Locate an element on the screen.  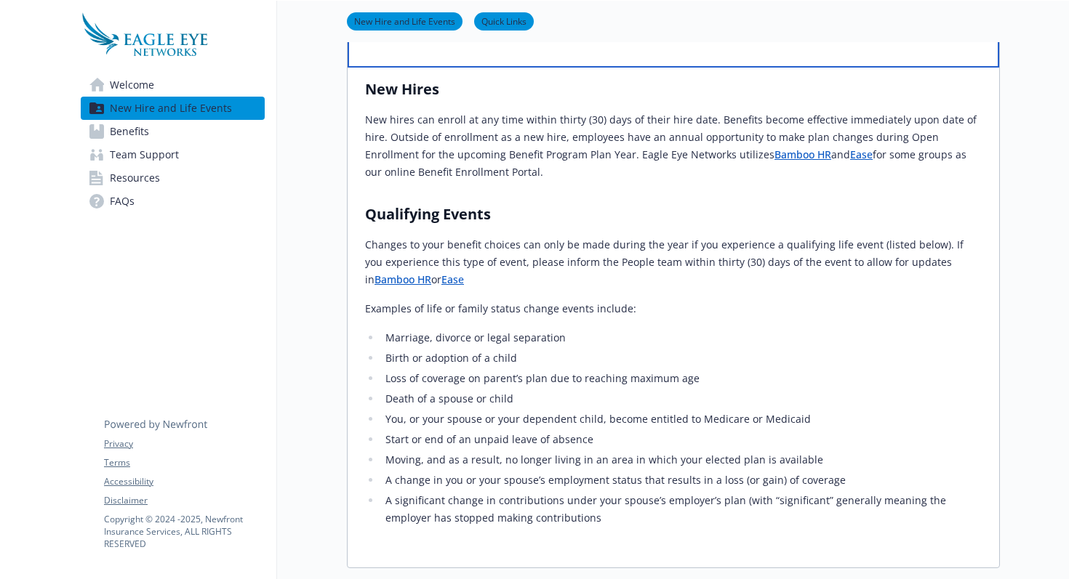
a: Quick Links is located at coordinates (504, 20).